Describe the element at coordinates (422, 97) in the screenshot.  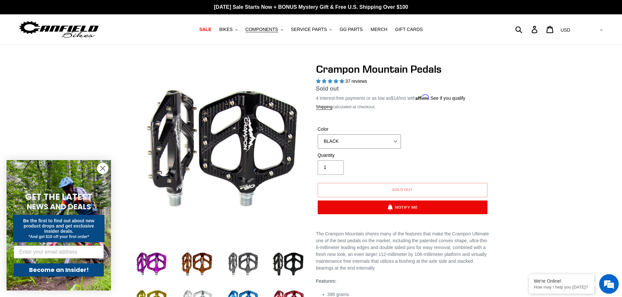
I see `span: Affirm` at that location.